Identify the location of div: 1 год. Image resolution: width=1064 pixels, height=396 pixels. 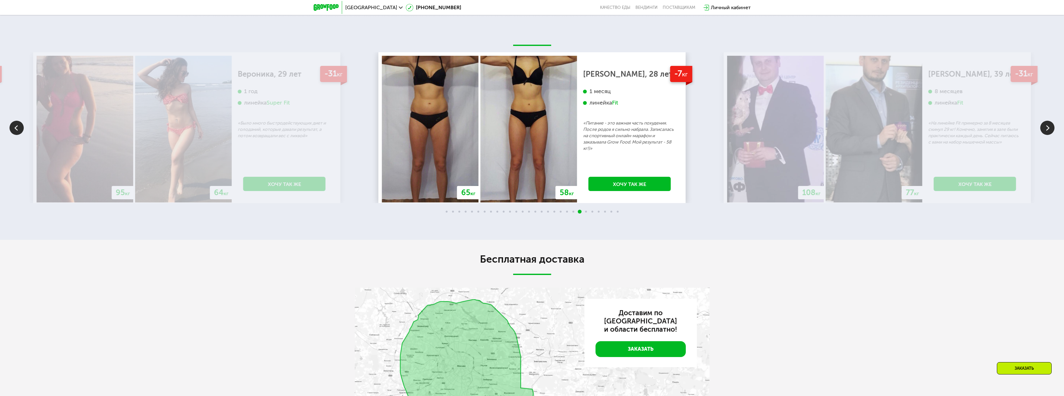
(284, 91).